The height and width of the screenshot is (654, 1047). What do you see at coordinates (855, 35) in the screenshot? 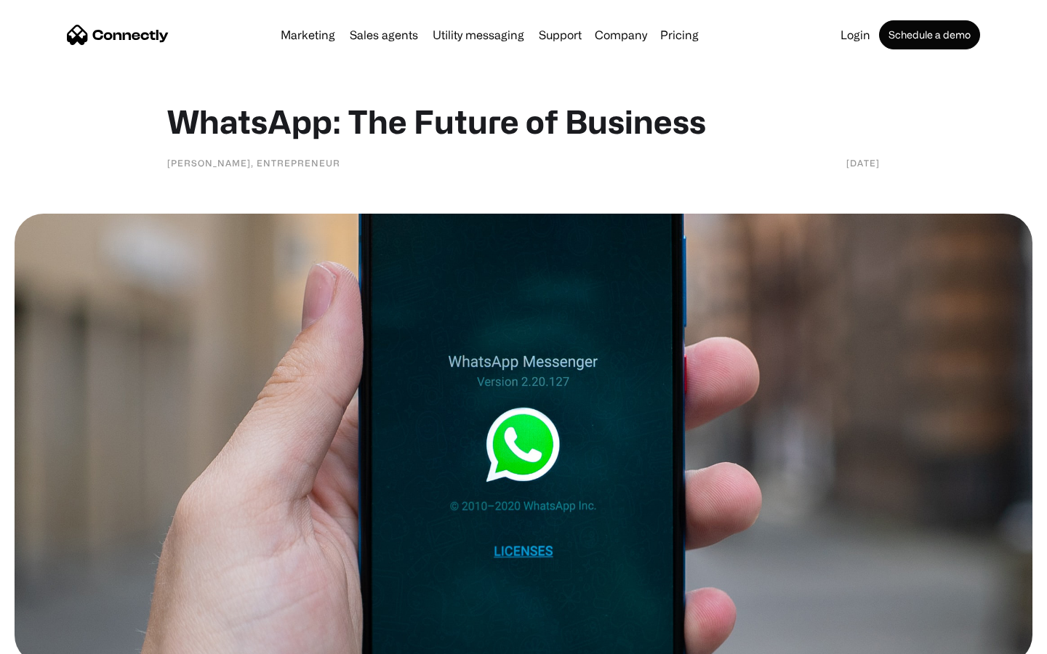
I see `a: Login` at bounding box center [855, 35].